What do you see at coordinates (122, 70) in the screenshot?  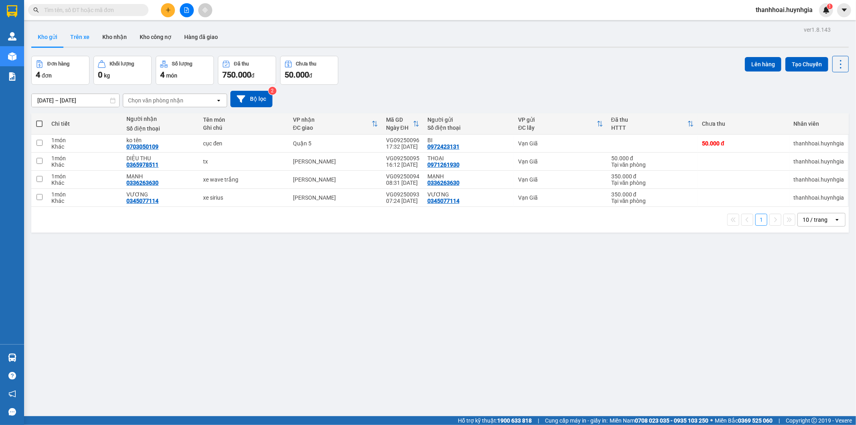 I see `button: Khối lượng0kg` at bounding box center [122, 70].